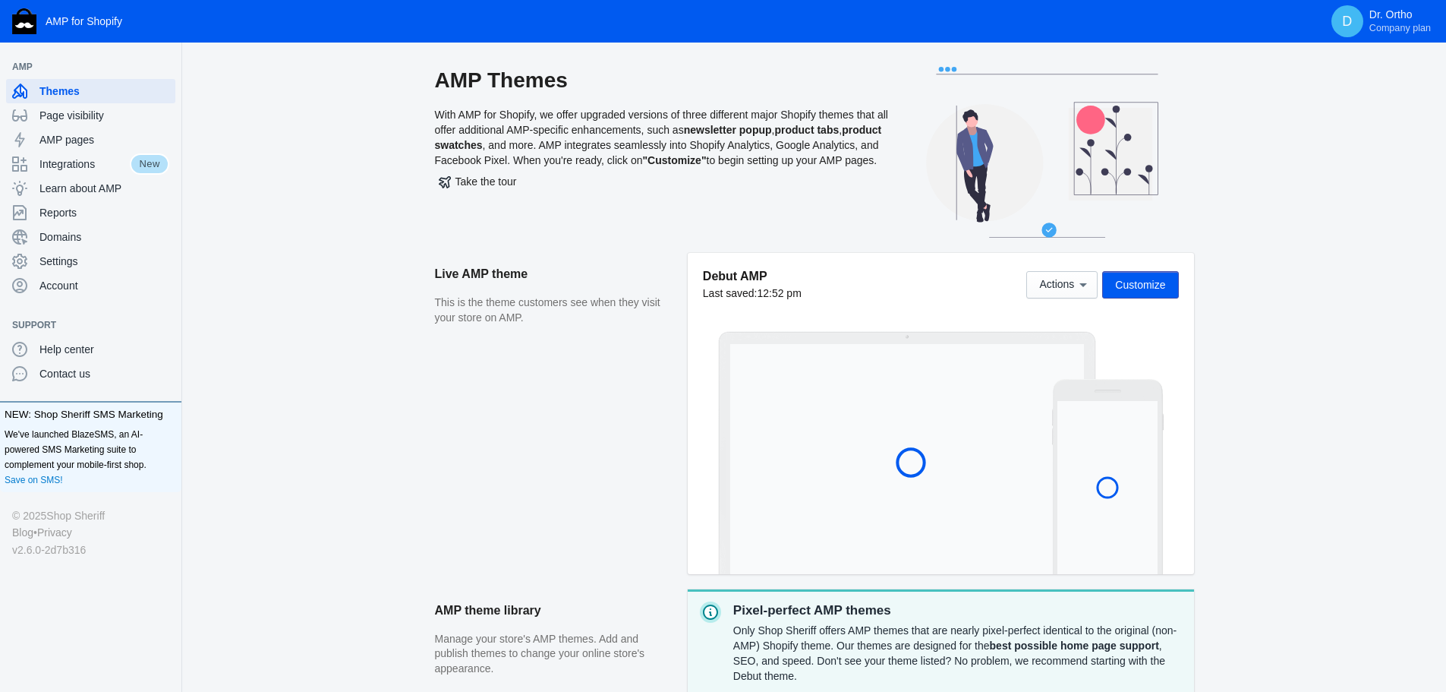  I want to click on span: Integrations, so click(84, 164).